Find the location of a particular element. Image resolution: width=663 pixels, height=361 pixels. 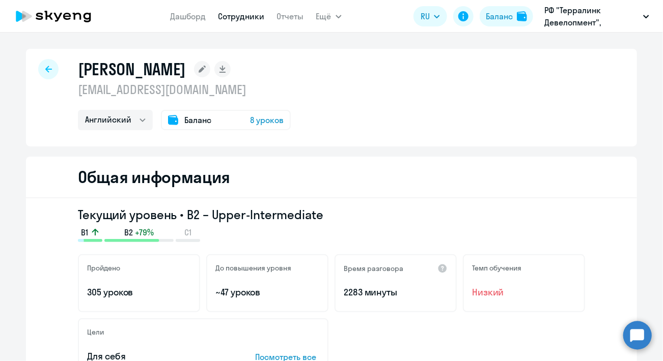

button: Балансbalance is located at coordinates (506, 16).